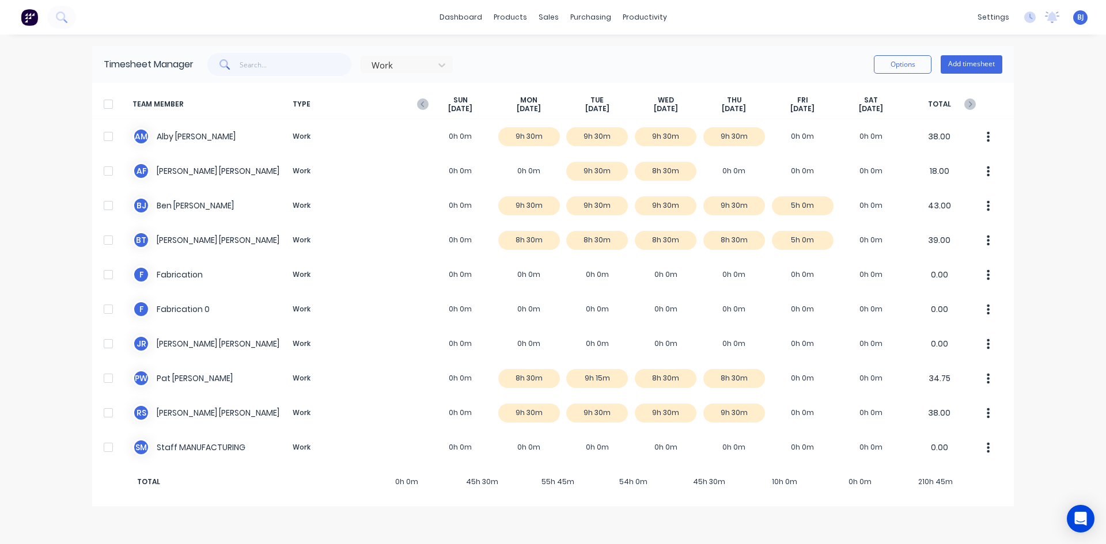 The width and height of the screenshot is (1106, 544). Describe the element at coordinates (529, 100) in the screenshot. I see `span: MON` at that location.